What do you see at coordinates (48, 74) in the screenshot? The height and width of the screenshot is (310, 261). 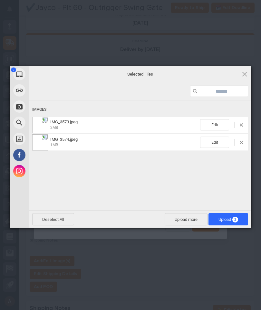 I see `div: My Device` at bounding box center [48, 74].